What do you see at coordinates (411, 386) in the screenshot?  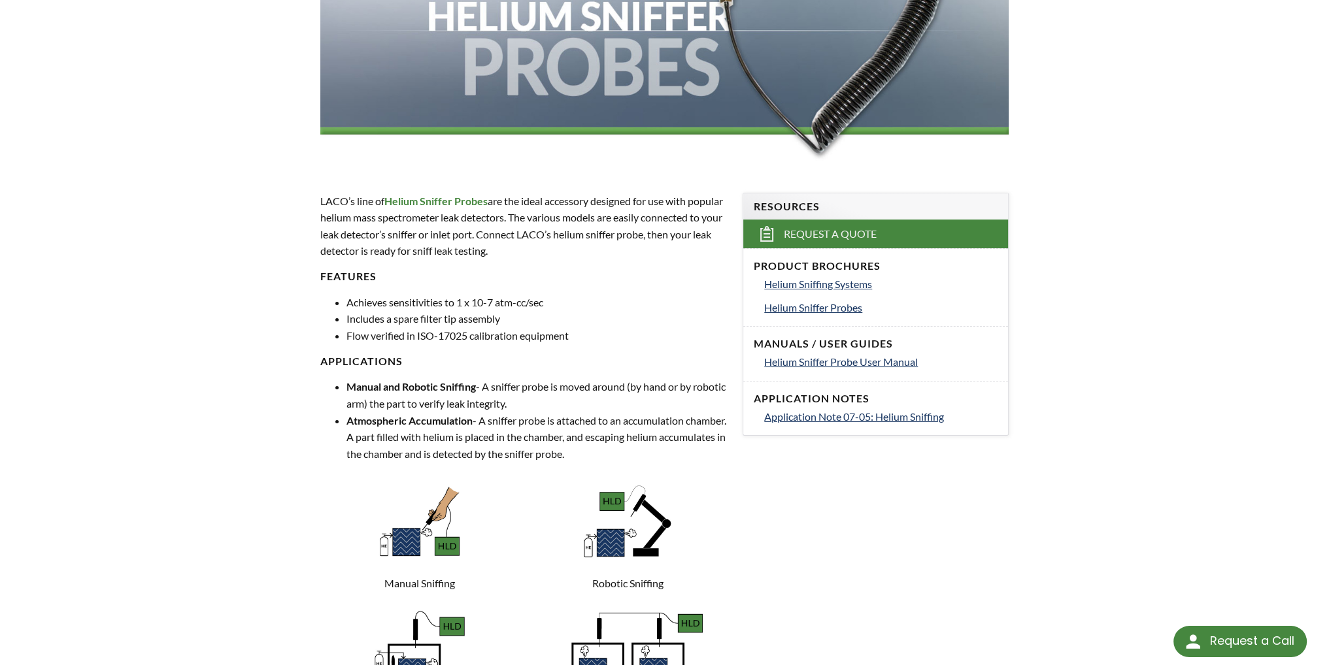 I see `strong: Manual and Robotic Sniffing` at bounding box center [411, 386].